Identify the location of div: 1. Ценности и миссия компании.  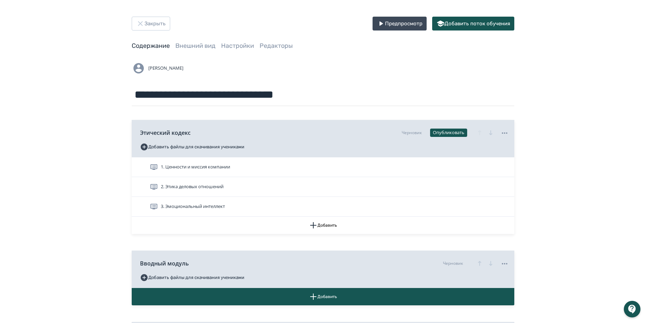
(323, 167).